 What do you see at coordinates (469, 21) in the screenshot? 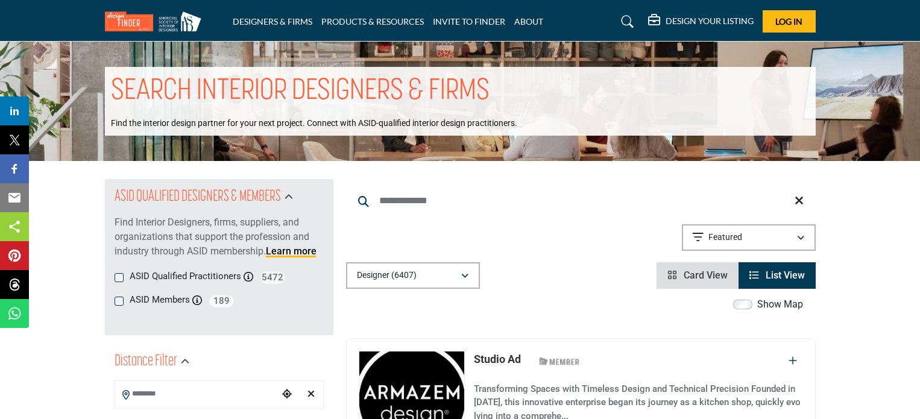
I see `a: INVITE TO FINDER` at bounding box center [469, 21].